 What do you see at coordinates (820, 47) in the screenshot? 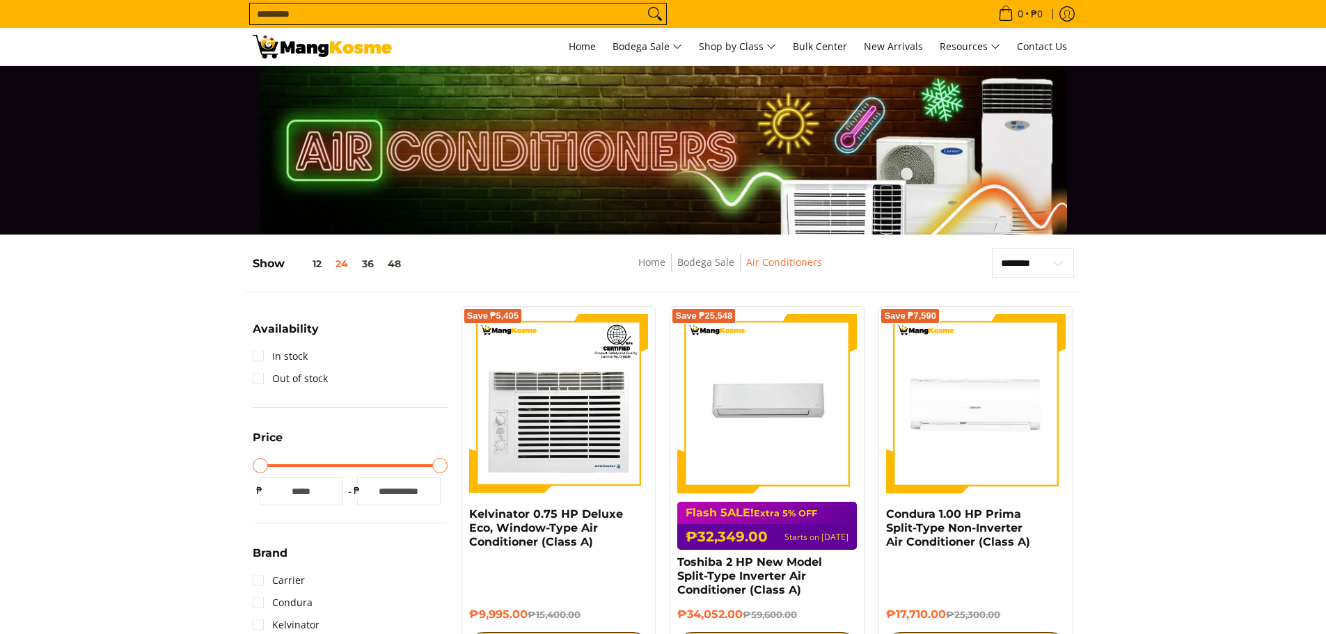
I see `a: Bulk Center` at bounding box center [820, 47].